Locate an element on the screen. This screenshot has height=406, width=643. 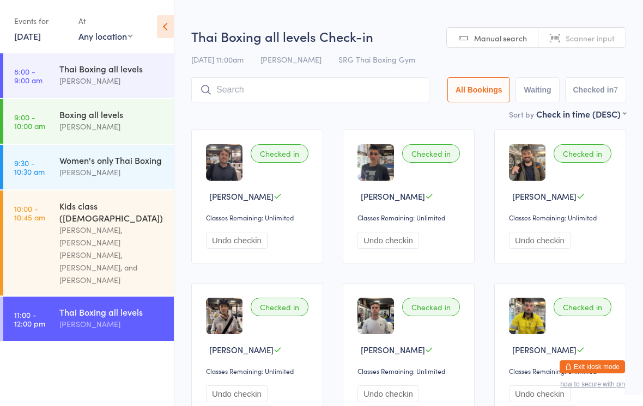
span: Manual search is located at coordinates (500, 38).